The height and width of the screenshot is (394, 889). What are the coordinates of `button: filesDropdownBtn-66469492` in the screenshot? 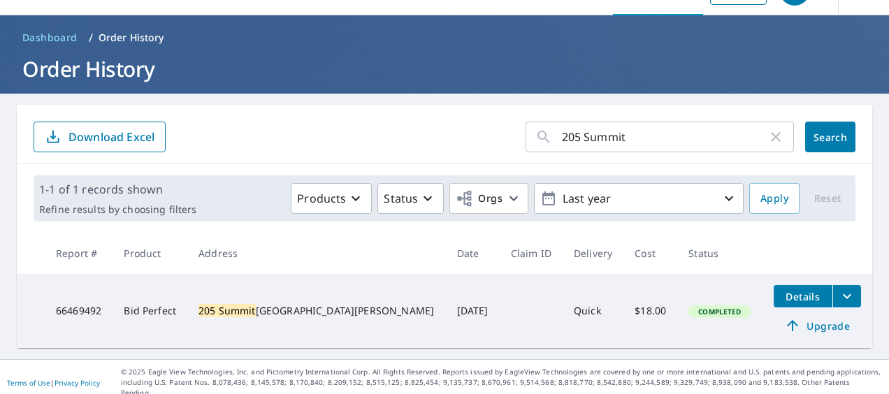 It's located at (847, 296).